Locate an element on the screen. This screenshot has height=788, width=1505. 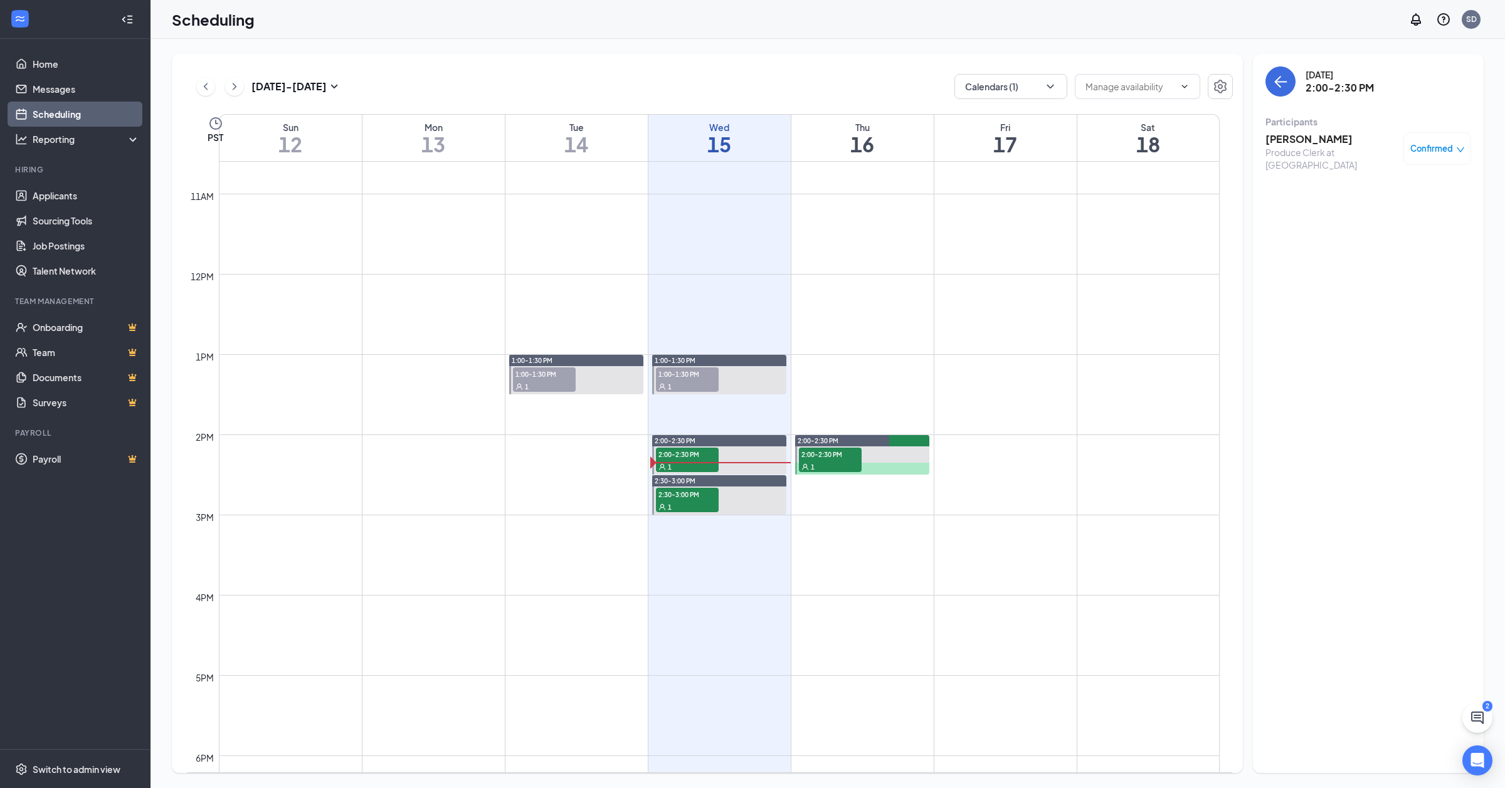
h1: 15 is located at coordinates (719, 144).